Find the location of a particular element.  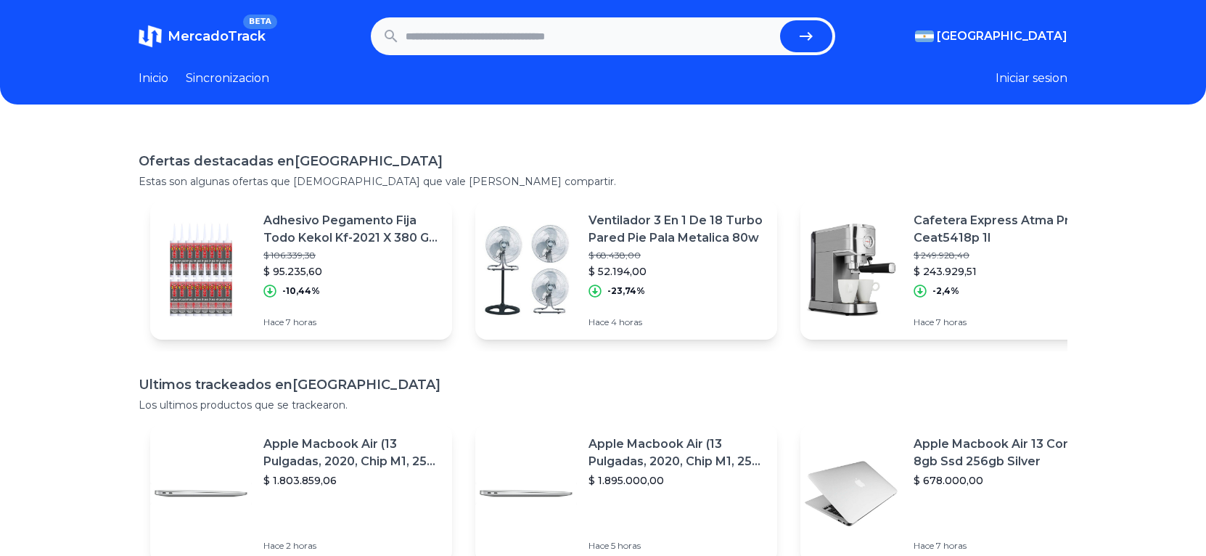

p: Ventilador 3 En 1 De 18 Turbo Pared Pie Pala Metalica 80w is located at coordinates (677, 229).